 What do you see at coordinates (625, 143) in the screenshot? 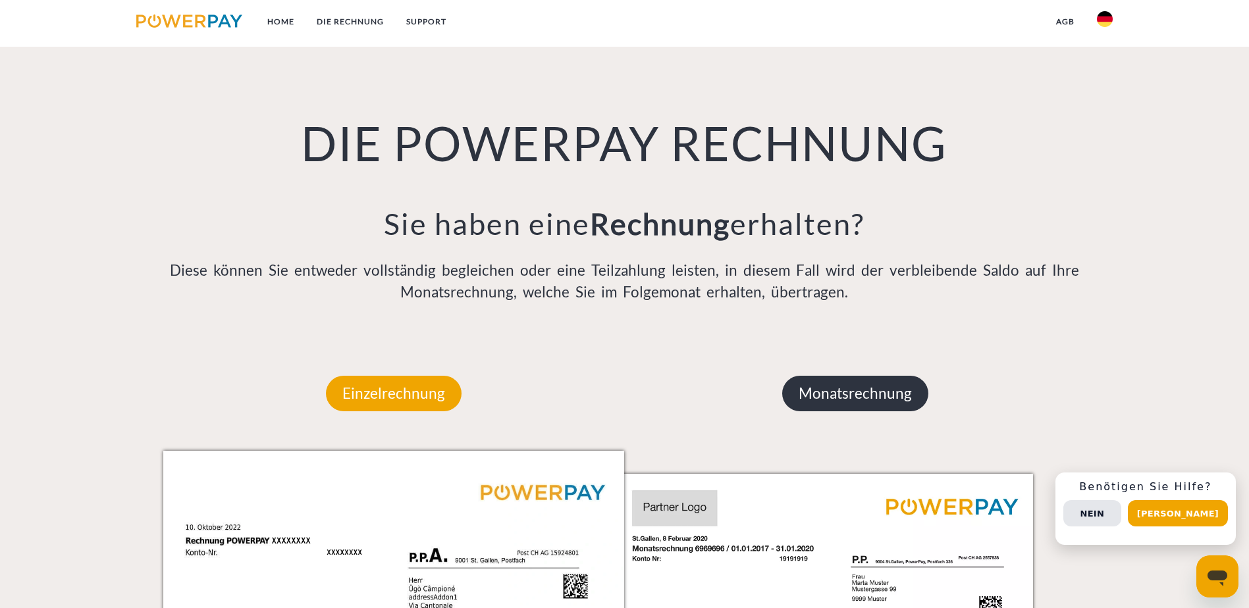
I see `h1: DIE POWERPAY RECHNUNG` at bounding box center [625, 143].